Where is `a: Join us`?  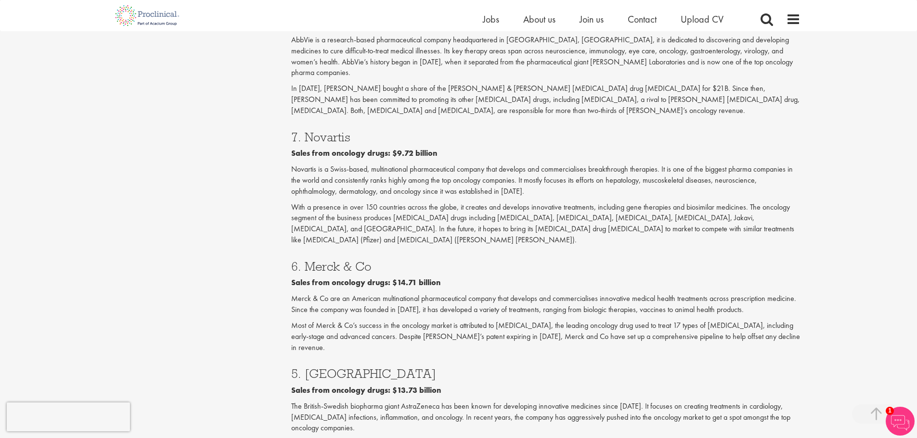
a: Join us is located at coordinates (591, 19).